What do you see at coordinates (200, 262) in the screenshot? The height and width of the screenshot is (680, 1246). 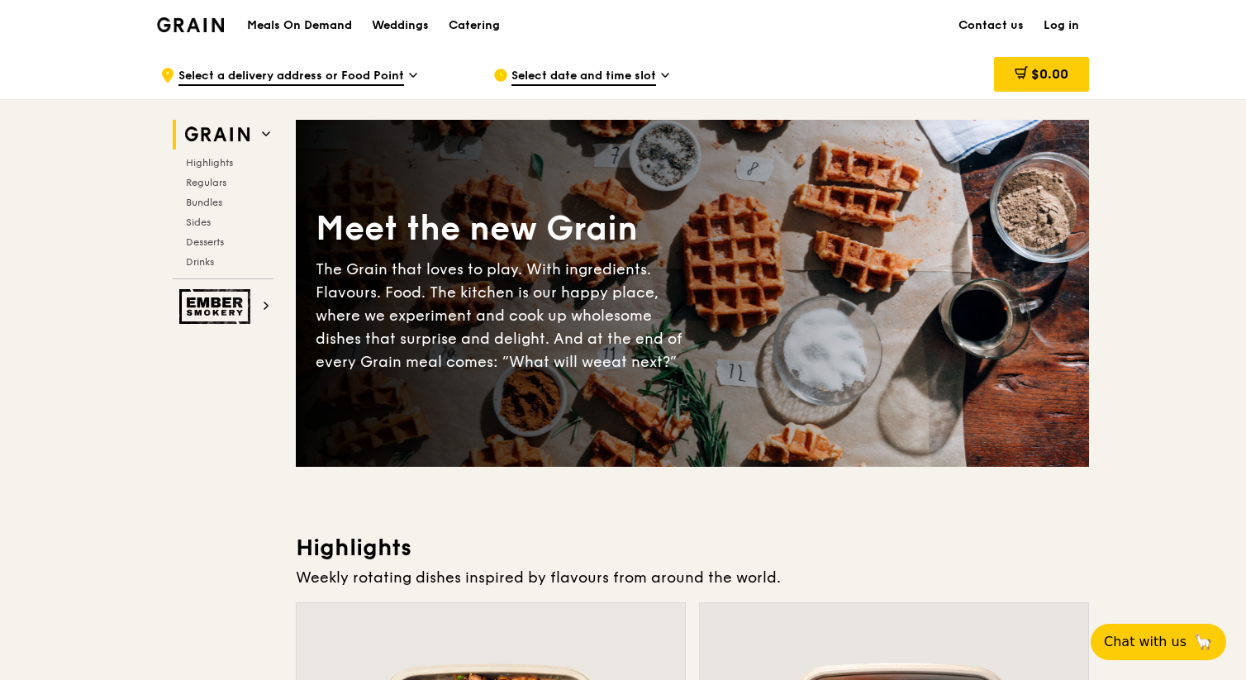 I see `span: Drinks` at bounding box center [200, 262].